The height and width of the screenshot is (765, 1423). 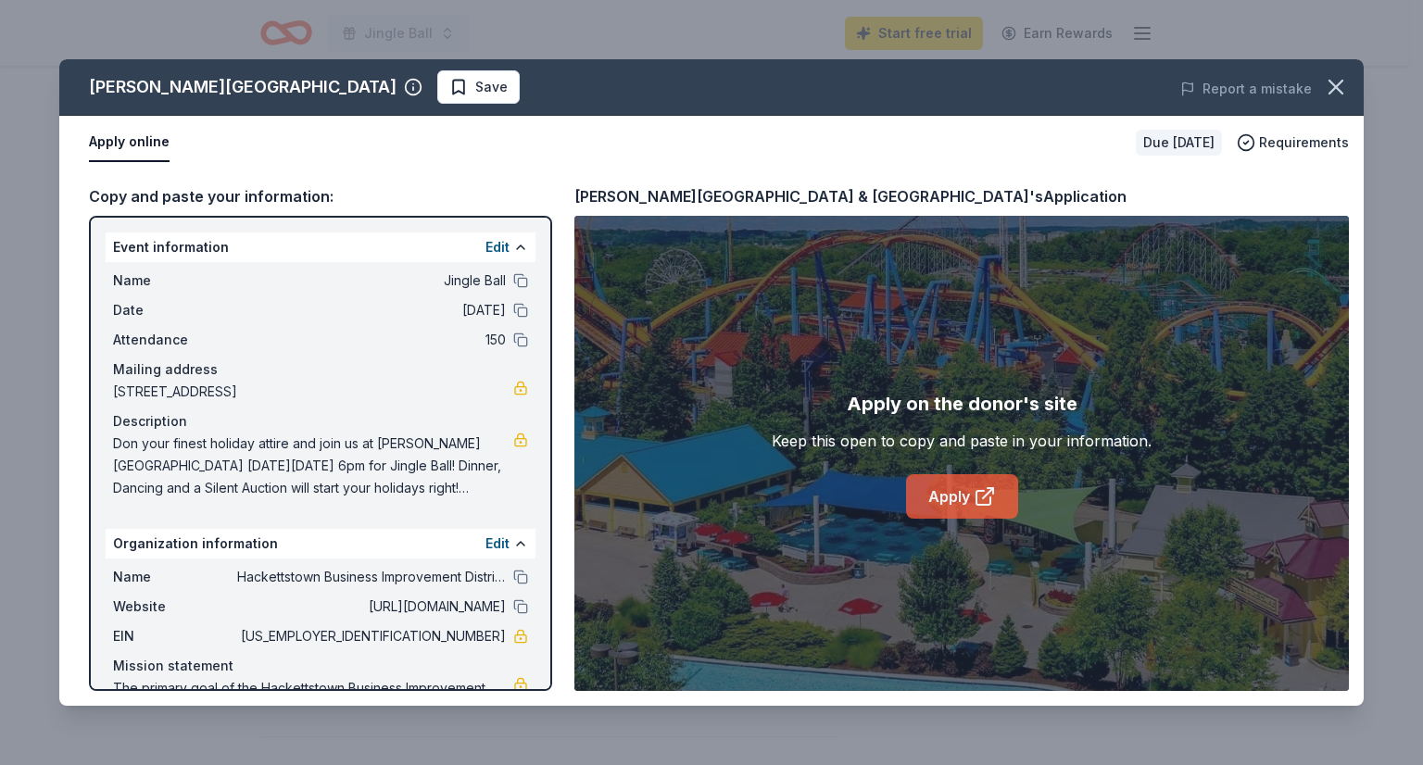 What do you see at coordinates (320, 421) in the screenshot?
I see `div: Description` at bounding box center [320, 421].